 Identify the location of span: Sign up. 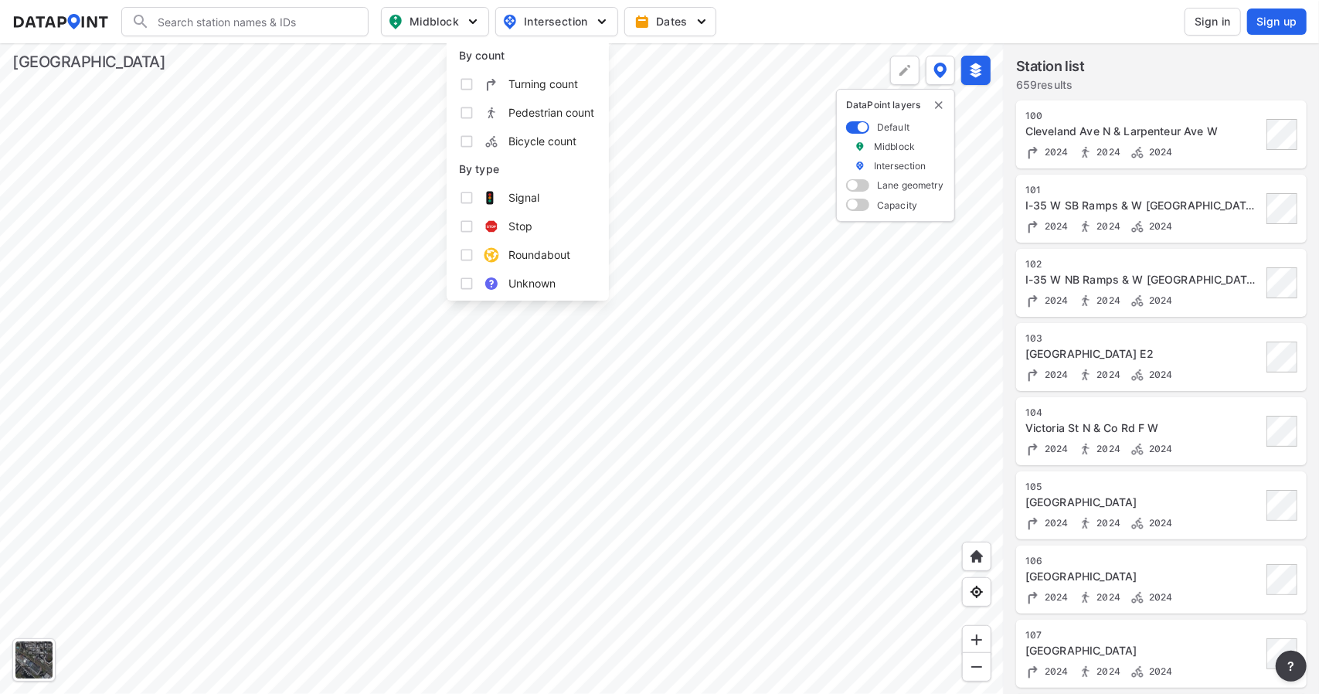
(1276, 22).